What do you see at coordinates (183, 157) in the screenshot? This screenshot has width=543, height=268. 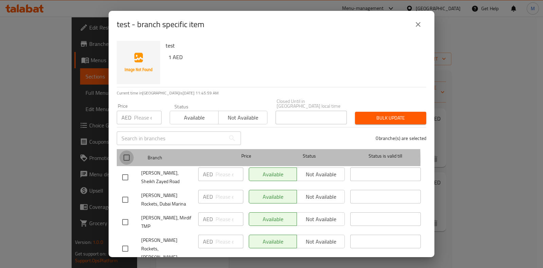 I see `span: Branch` at bounding box center [183, 157].